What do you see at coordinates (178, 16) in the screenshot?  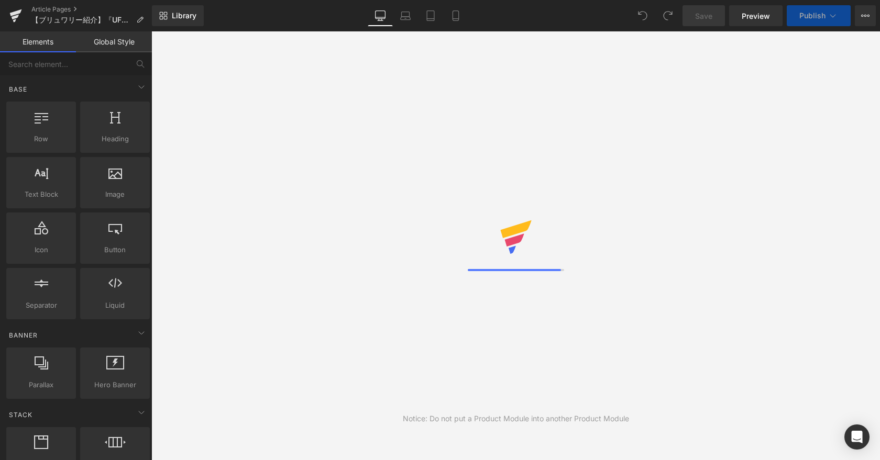 I see `a: New Library` at bounding box center [178, 16].